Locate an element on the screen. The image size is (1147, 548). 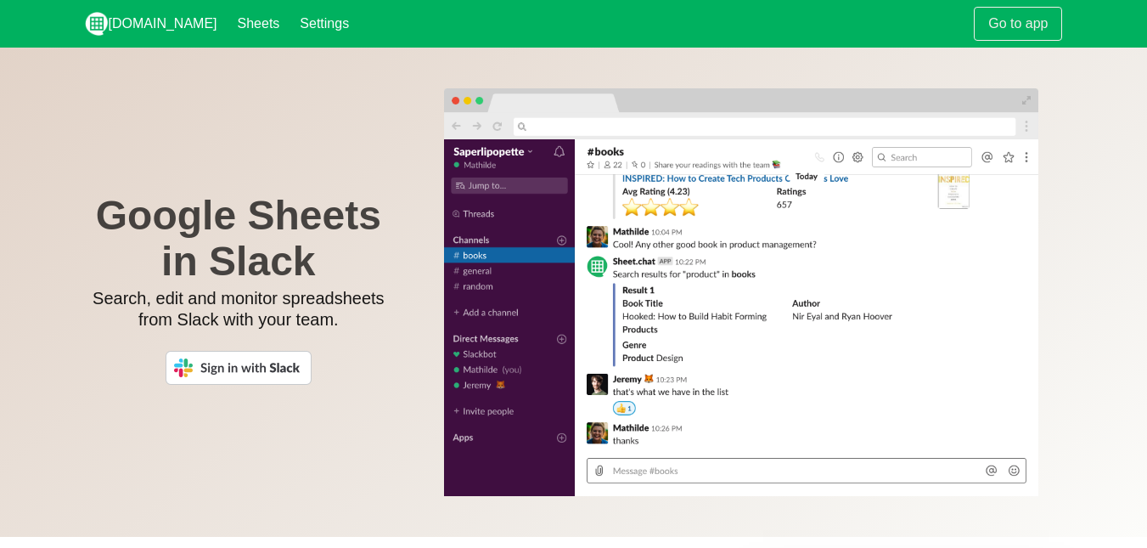
img: bar.png is located at coordinates (741, 114).